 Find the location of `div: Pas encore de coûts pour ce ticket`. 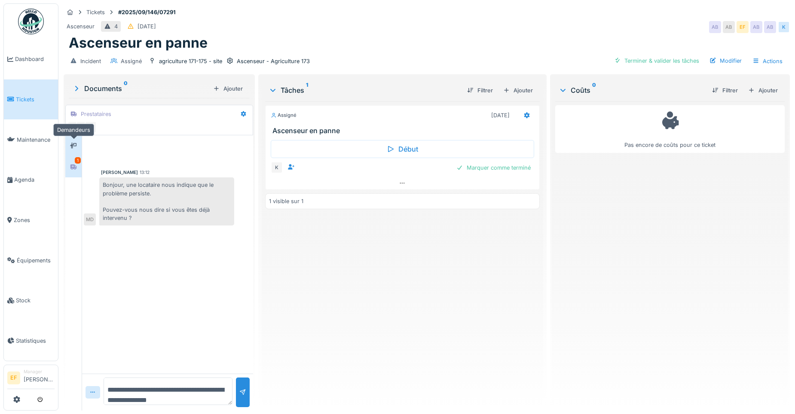

div: Pas encore de coûts pour ce ticket is located at coordinates (670, 129).